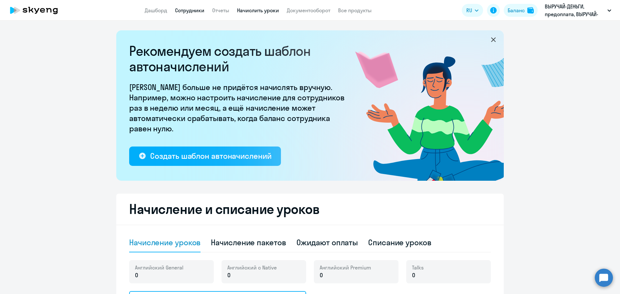 The image size is (620, 294). Describe the element at coordinates (156, 10) in the screenshot. I see `a: Дашборд` at that location.